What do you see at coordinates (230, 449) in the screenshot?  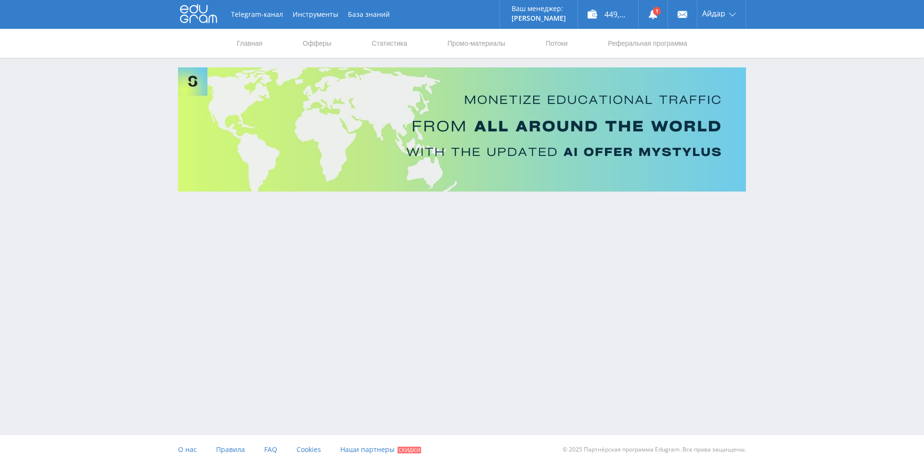 I see `span: Правила` at bounding box center [230, 449].